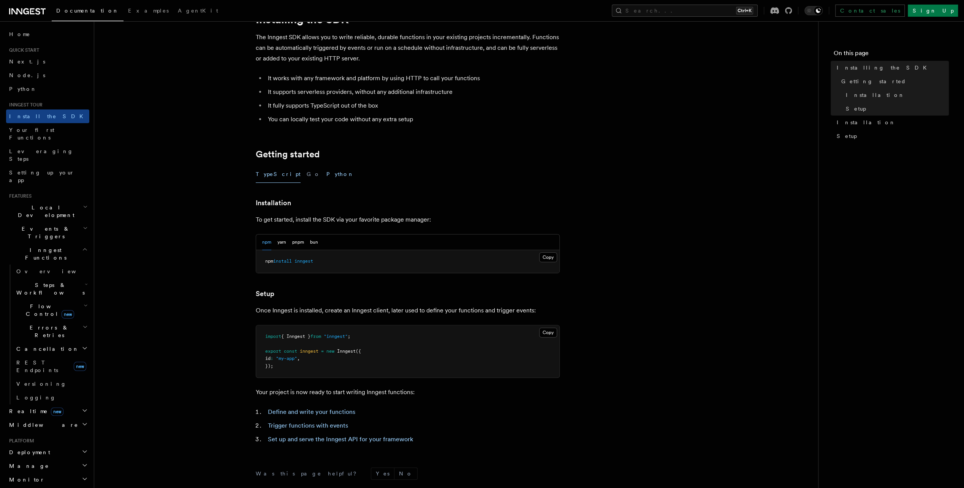  I want to click on li: It works with any framework and platform by using HTTP to call your functions, so click(413, 78).